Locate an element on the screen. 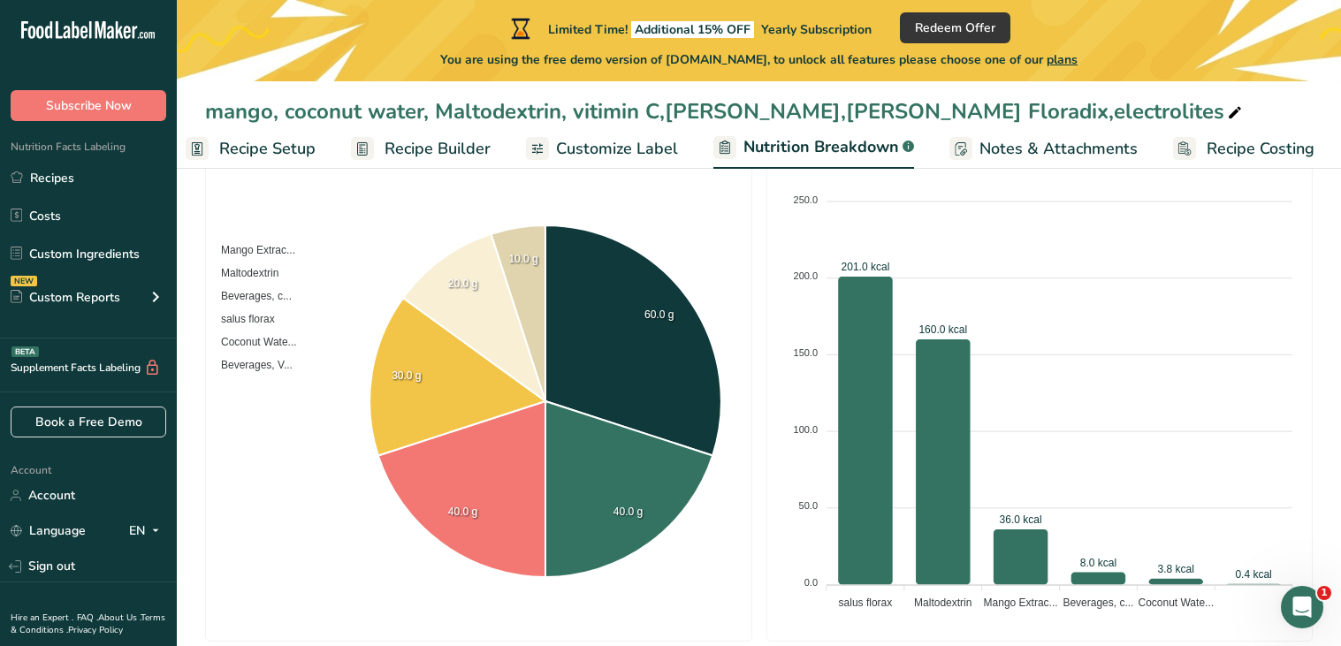  tspan: 0.0 is located at coordinates (810, 583).